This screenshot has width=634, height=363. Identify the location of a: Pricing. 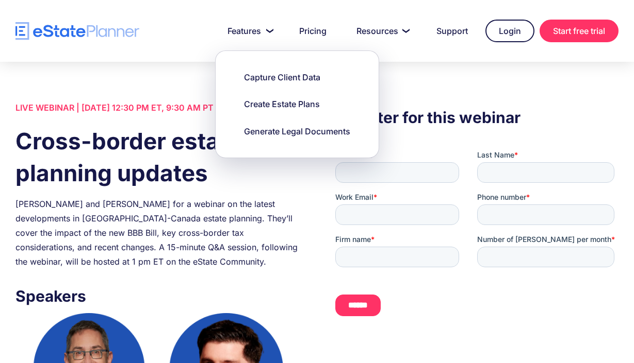
(312, 31).